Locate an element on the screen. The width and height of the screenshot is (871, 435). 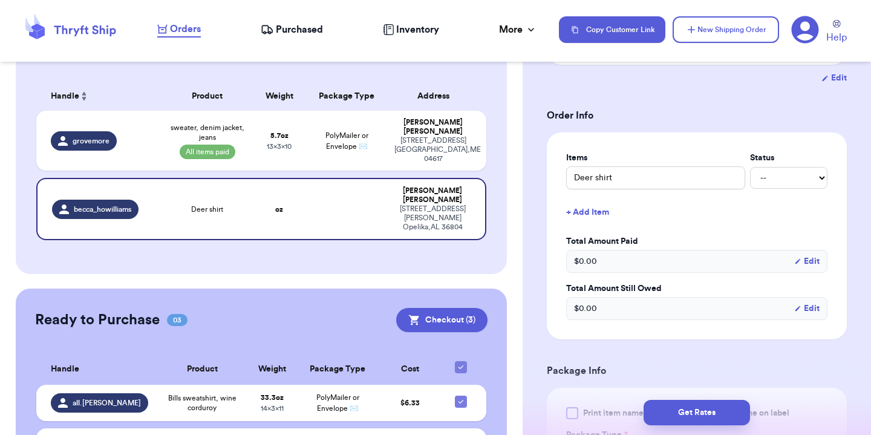
button: Get Rates is located at coordinates (697, 413).